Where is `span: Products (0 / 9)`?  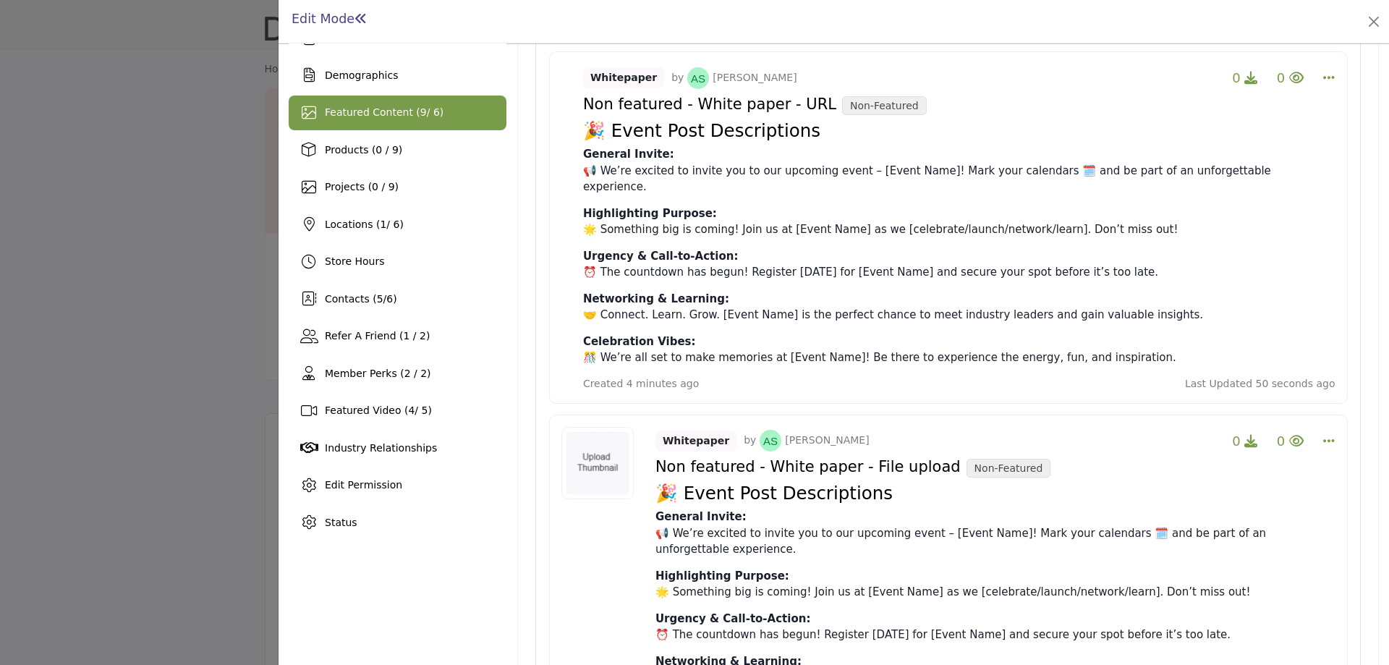 span: Products (0 / 9) is located at coordinates (363, 150).